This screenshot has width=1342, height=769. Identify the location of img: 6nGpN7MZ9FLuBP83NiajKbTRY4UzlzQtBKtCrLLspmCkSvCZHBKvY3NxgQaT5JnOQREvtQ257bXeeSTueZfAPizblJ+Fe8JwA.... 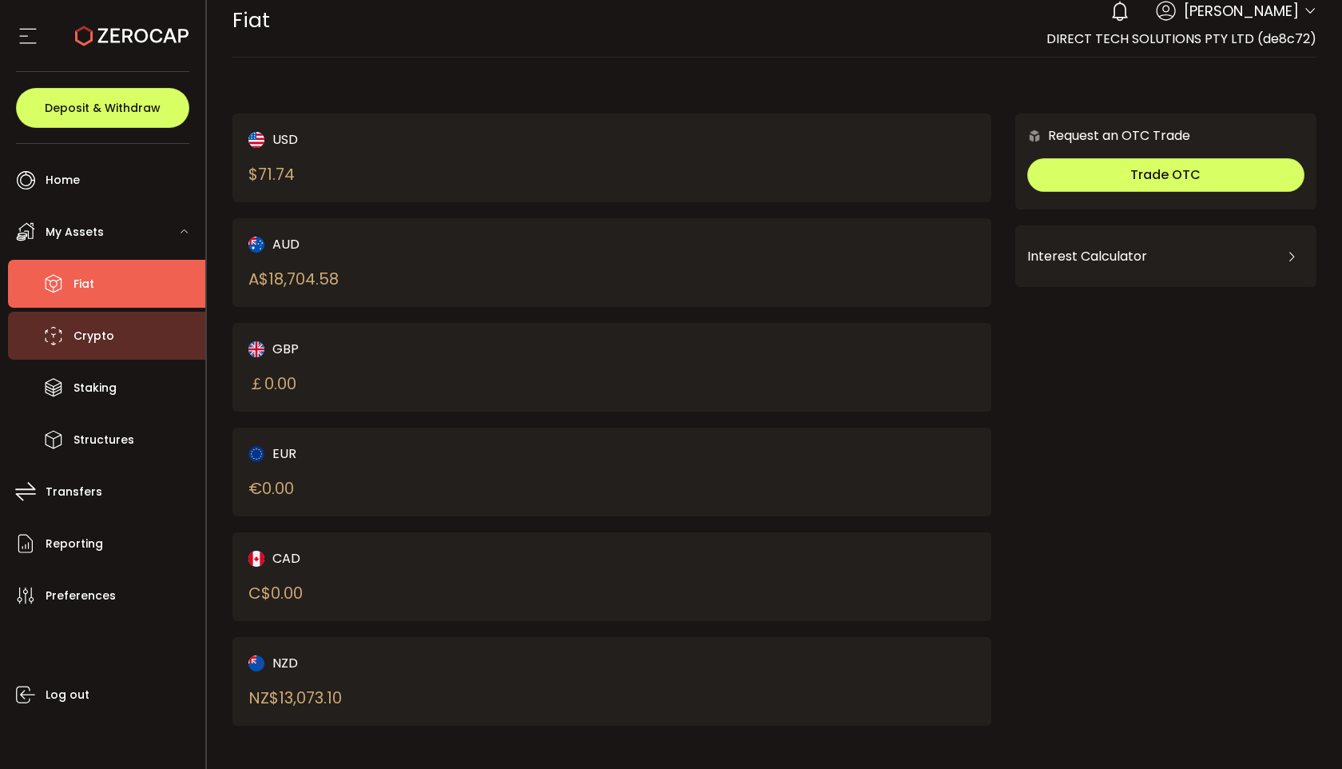
(1035, 136).